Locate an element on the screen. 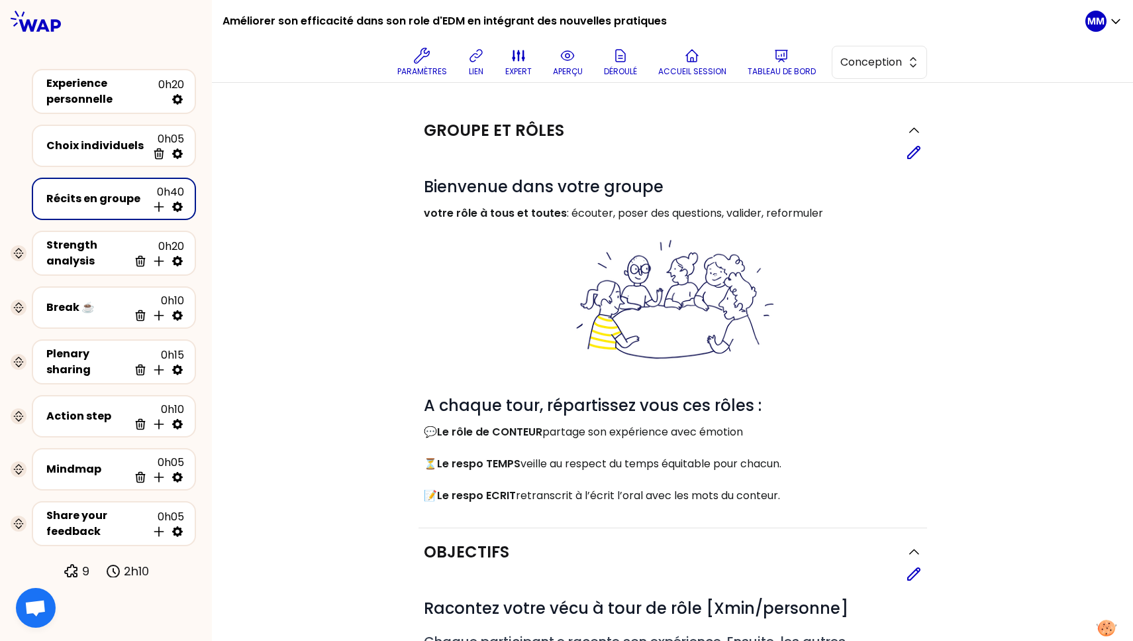 This screenshot has height=641, width=1133. p: Déroulé is located at coordinates (621, 72).